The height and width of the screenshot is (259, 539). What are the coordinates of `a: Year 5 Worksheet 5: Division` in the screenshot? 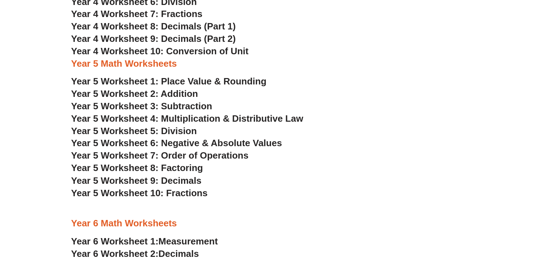 It's located at (134, 131).